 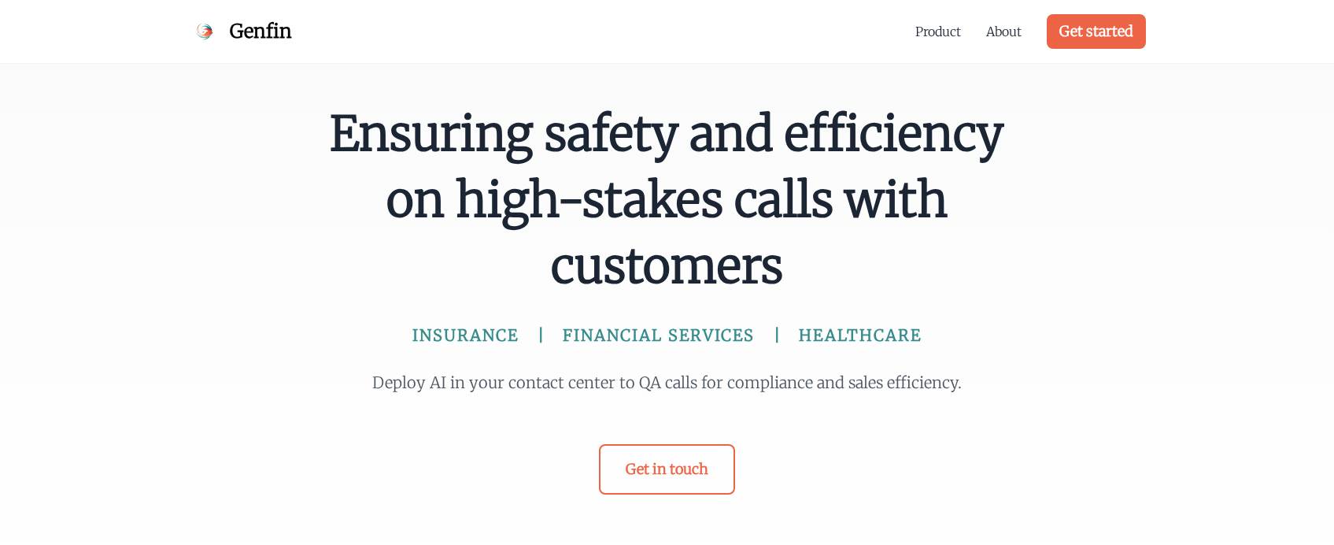 What do you see at coordinates (261, 31) in the screenshot?
I see `span: Genfin` at bounding box center [261, 31].